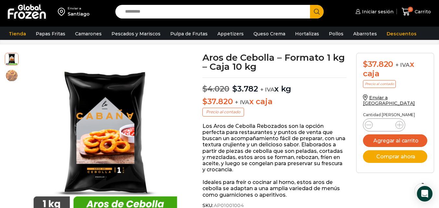 The image size is (439, 208). What do you see at coordinates (421, 12) in the screenshot?
I see `span: Carrito` at bounding box center [421, 12].